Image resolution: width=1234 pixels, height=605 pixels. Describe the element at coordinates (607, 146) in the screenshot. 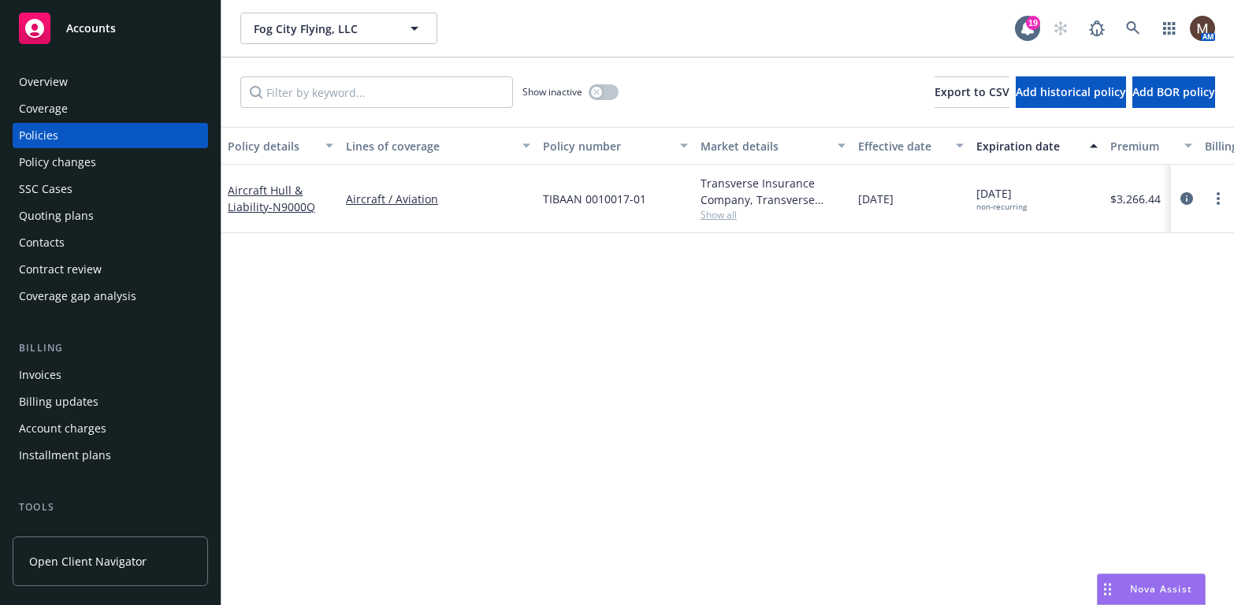

I see `div: Policy number` at that location.